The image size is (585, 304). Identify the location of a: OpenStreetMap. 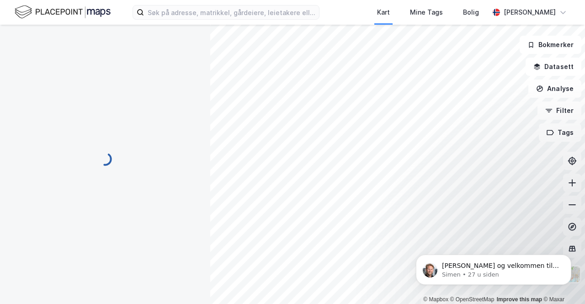
(472, 299).